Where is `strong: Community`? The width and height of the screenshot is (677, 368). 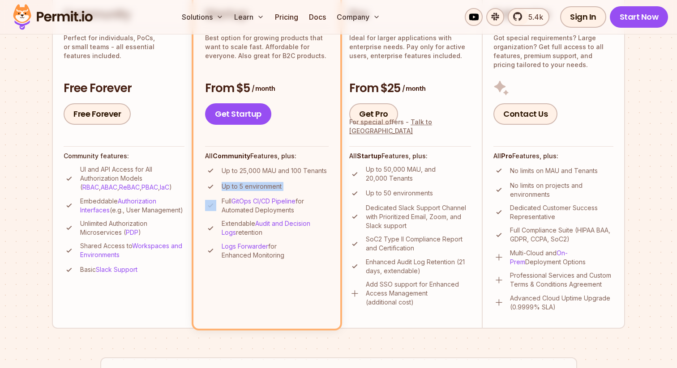 strong: Community is located at coordinates (231, 156).